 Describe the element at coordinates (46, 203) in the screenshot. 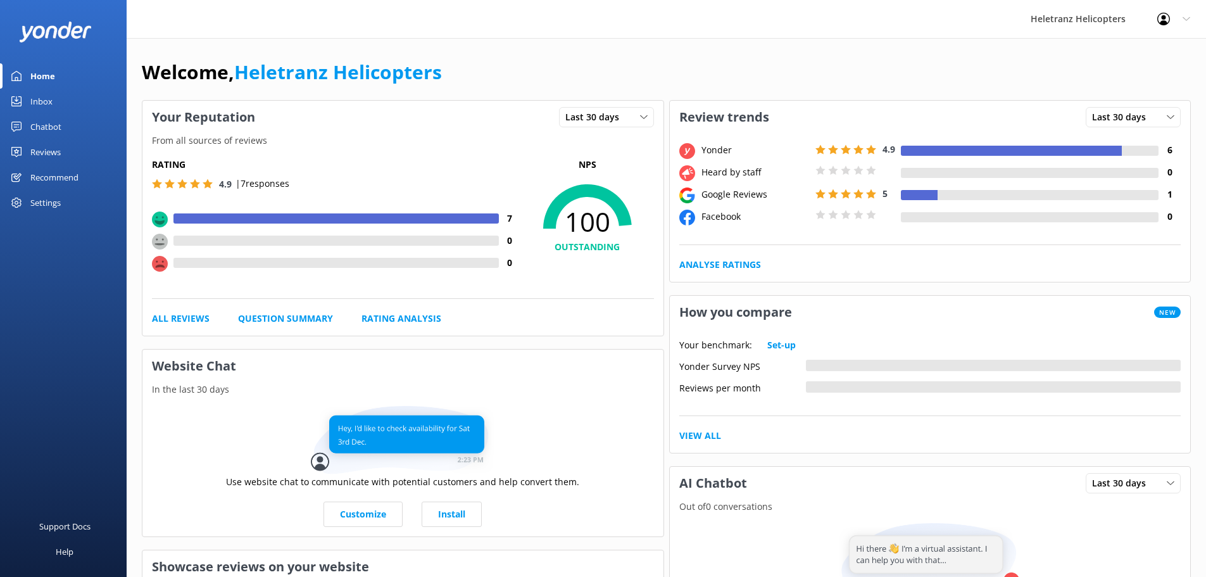

I see `div: Settings` at that location.